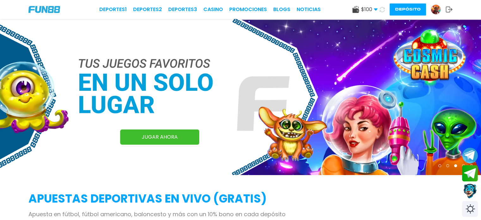 The image size is (481, 220). I want to click on a: JUGAR AHORA, so click(160, 137).